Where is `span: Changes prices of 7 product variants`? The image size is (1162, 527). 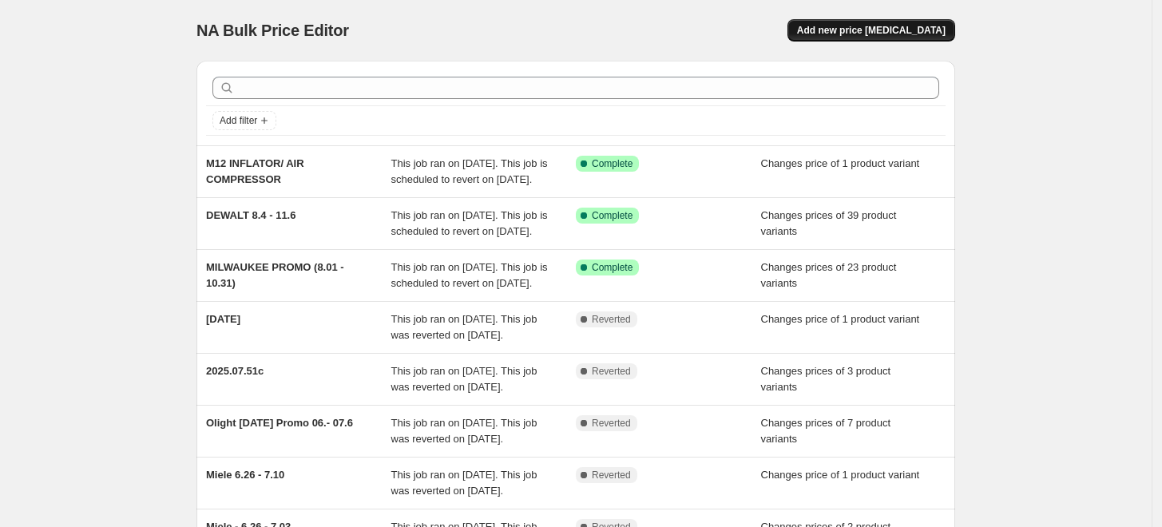
span: Changes prices of 7 product variants is located at coordinates (826, 430).